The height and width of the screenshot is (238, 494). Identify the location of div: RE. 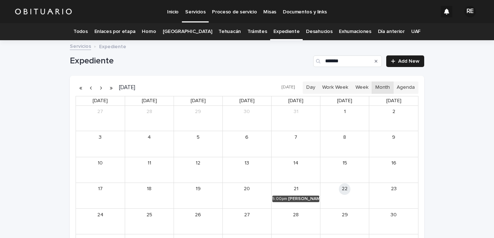
(470, 12).